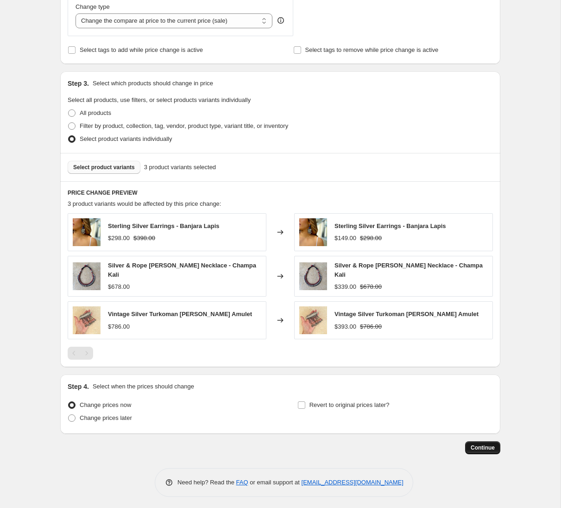  What do you see at coordinates (104, 167) in the screenshot?
I see `button: Select product variants` at bounding box center [104, 167].